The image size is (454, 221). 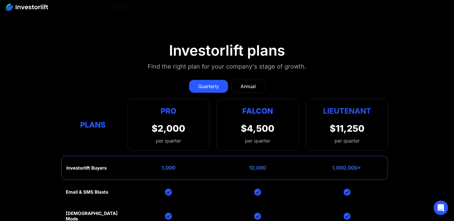 I want to click on div: $4,500, so click(x=258, y=128).